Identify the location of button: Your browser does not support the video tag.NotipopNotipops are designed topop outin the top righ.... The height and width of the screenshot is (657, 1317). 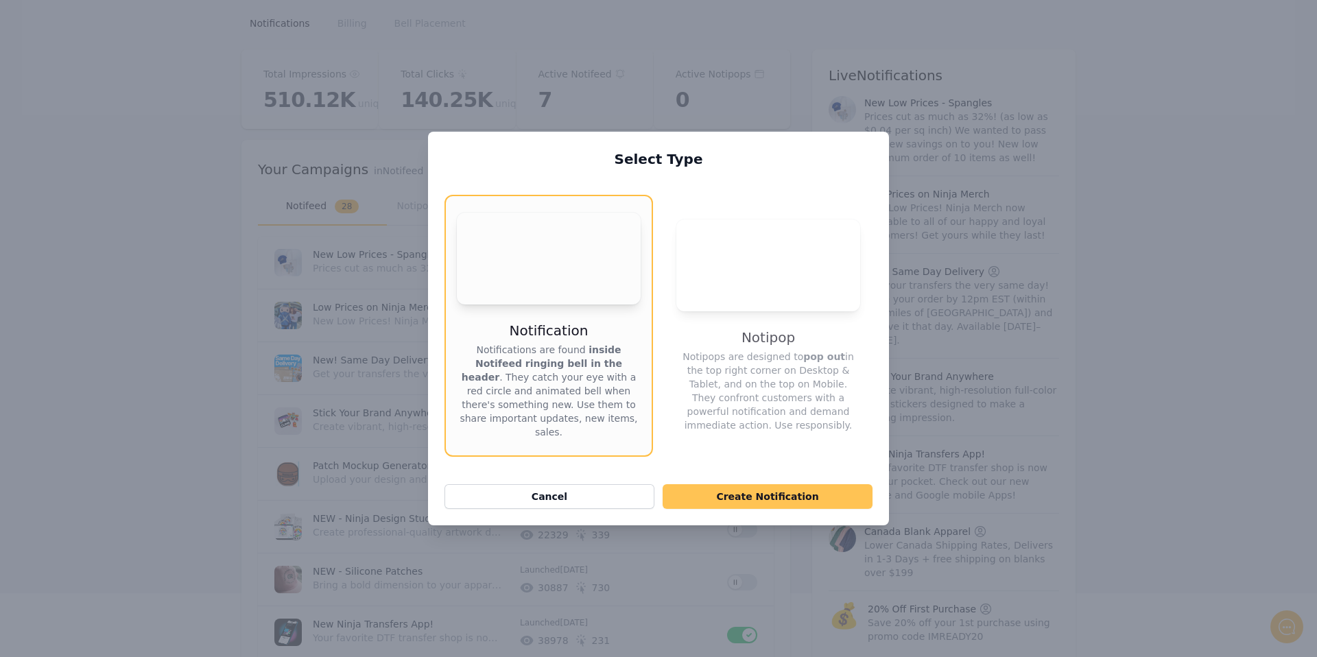
(768, 326).